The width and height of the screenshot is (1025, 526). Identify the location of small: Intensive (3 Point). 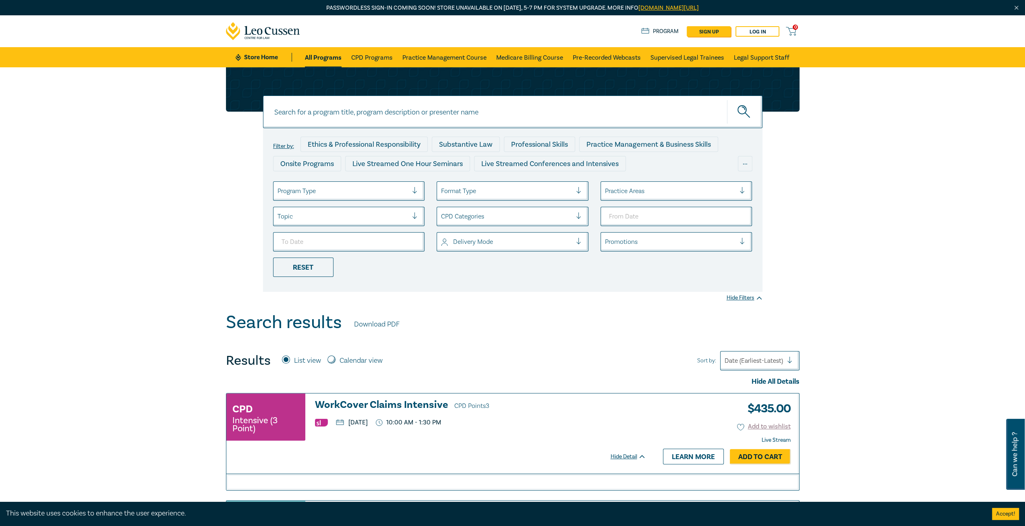
(266, 424).